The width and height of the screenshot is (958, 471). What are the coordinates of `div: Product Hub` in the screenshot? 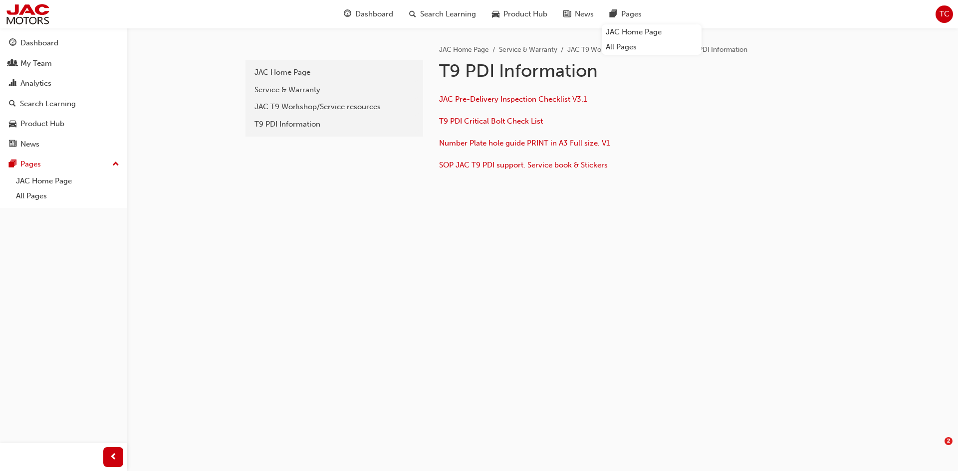 It's located at (42, 124).